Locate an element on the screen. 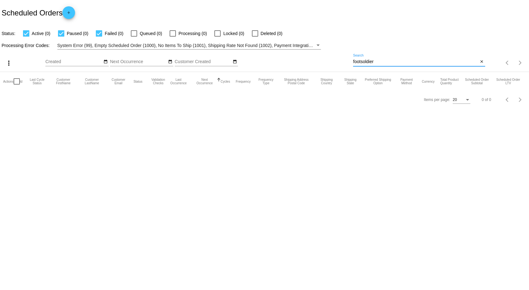  button: Change sorting for ShippingPostcode is located at coordinates (296, 81).